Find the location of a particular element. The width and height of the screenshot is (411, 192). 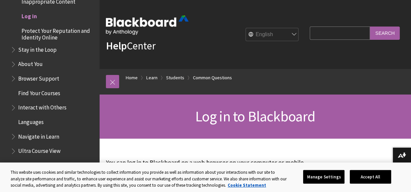

span: Stay in the Loop is located at coordinates (37, 48).